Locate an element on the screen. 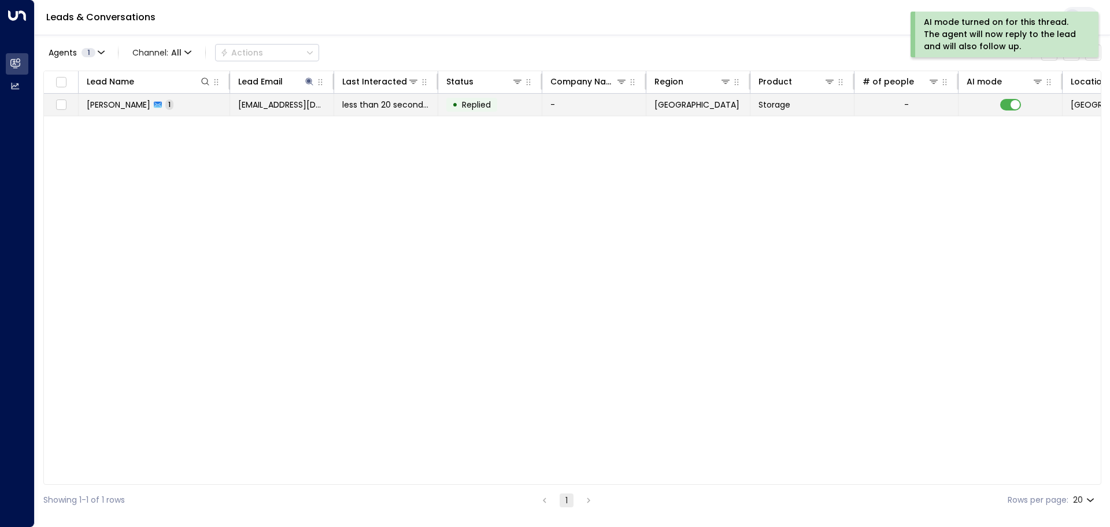 This screenshot has width=1110, height=527. span: Channel: is located at coordinates (162, 53).